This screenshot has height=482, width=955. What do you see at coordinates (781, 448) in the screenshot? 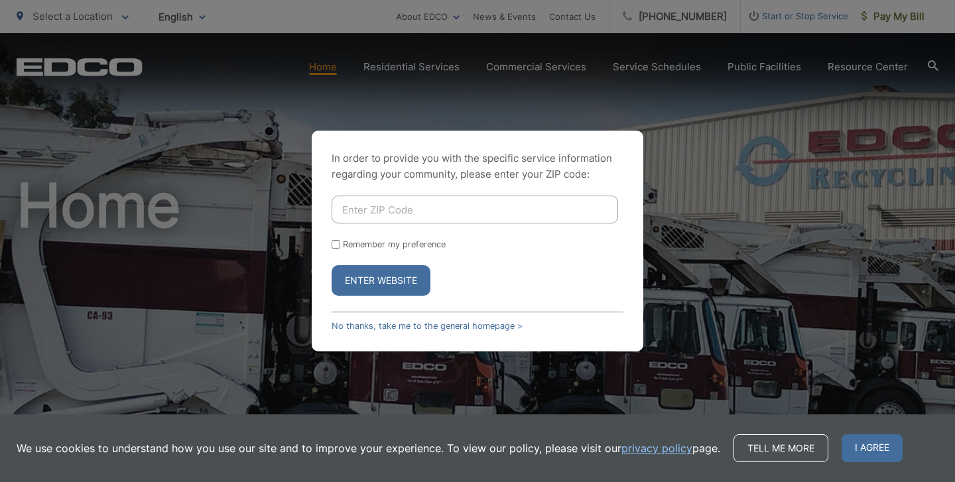
I see `a: Tell me more` at bounding box center [781, 448].